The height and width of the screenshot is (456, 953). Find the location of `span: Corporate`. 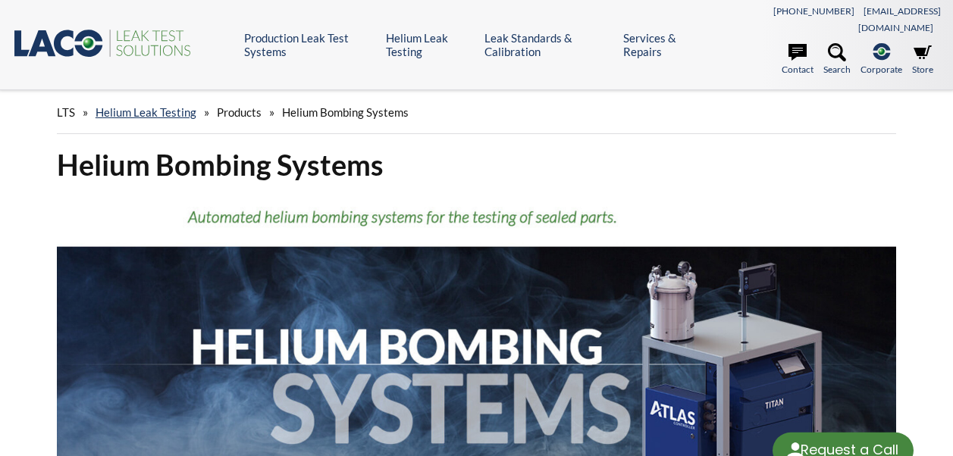

span: Corporate is located at coordinates (881, 69).